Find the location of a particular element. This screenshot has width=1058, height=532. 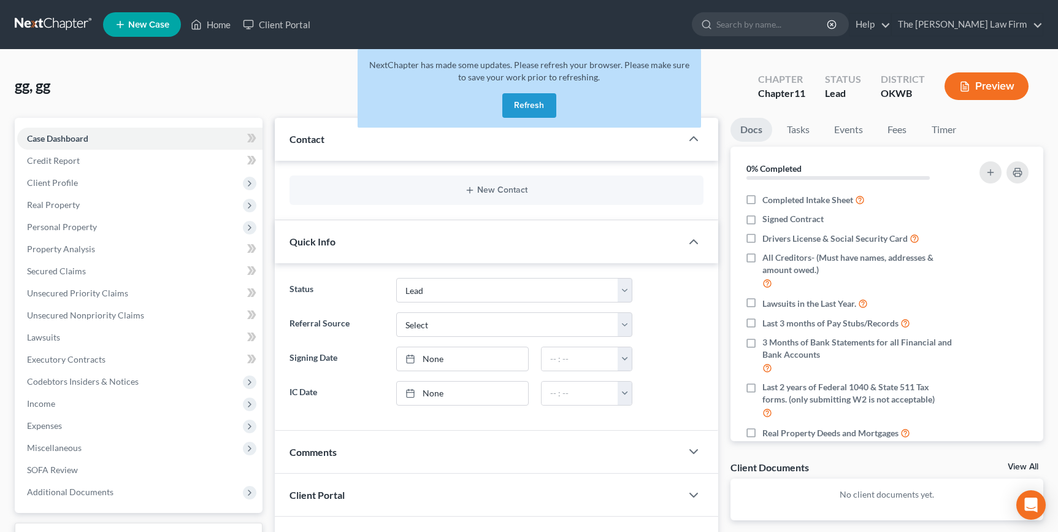

div: OKWB is located at coordinates (903, 93).